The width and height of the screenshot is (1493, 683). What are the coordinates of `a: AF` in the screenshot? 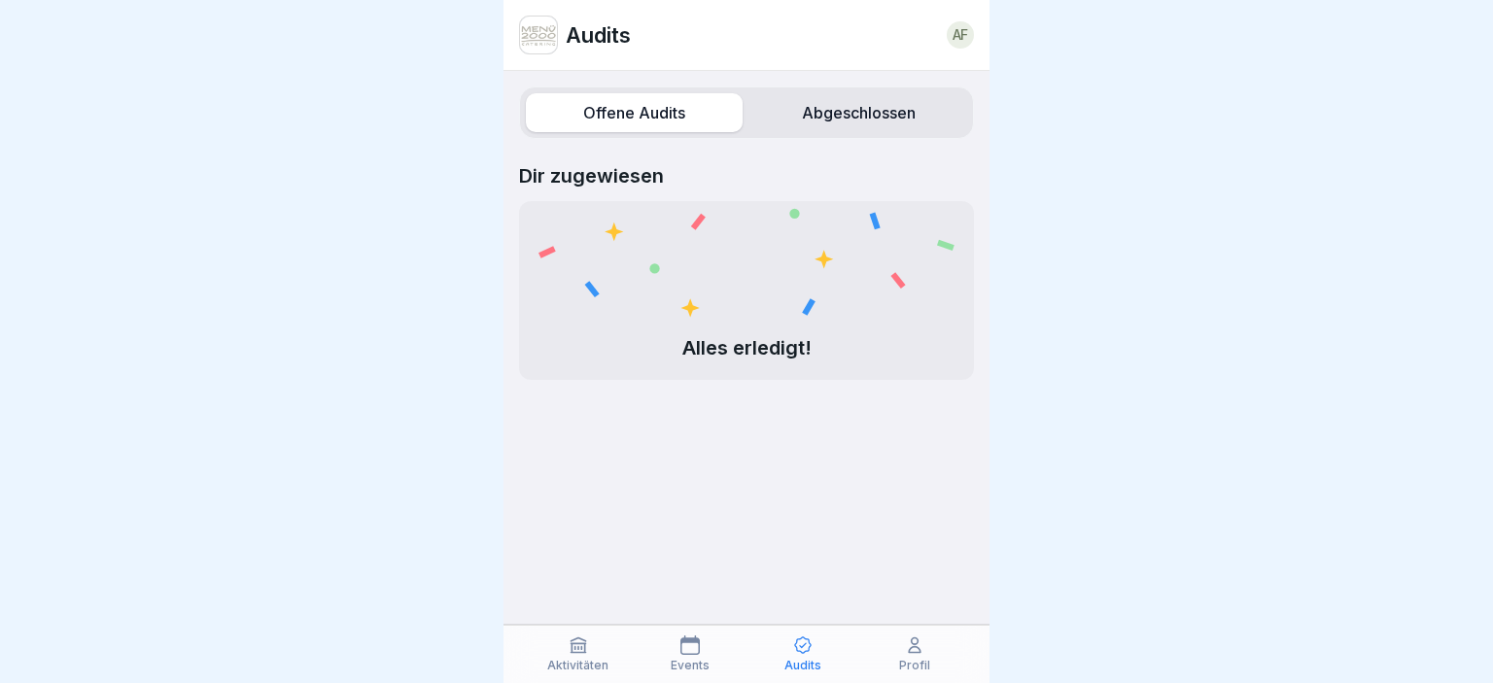 It's located at (960, 35).